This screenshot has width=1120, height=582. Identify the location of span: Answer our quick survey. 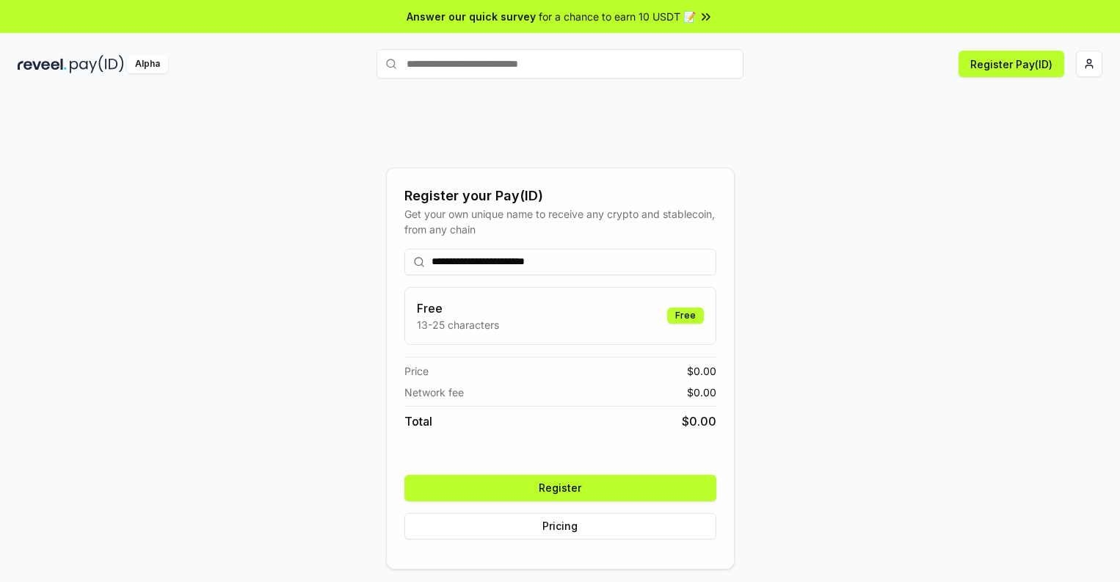
(471, 16).